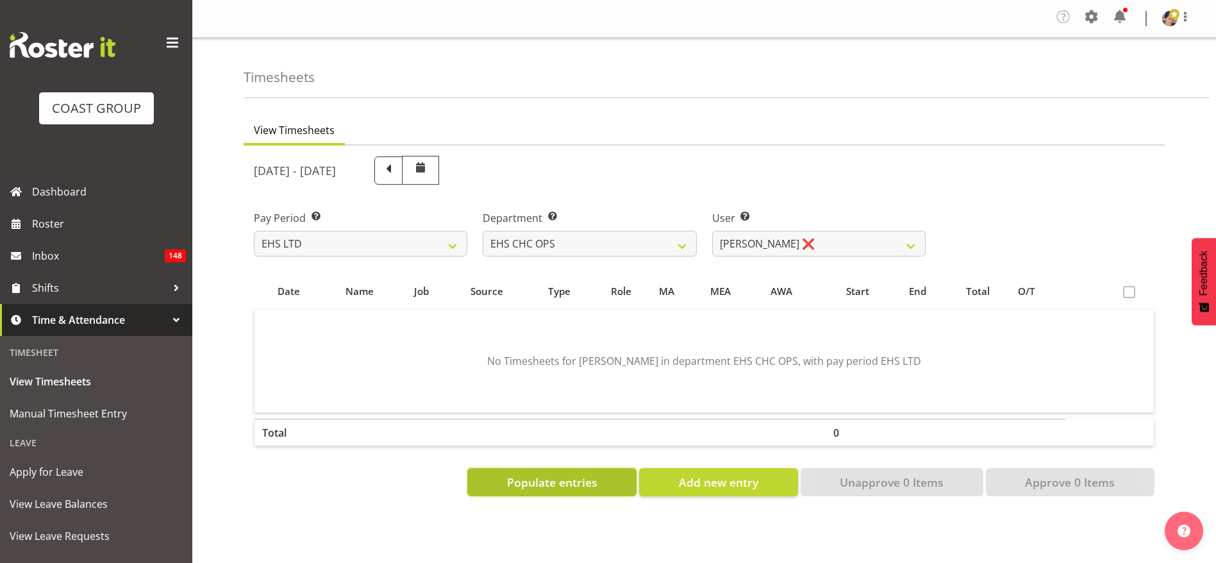 This screenshot has height=563, width=1216. What do you see at coordinates (96, 413) in the screenshot?
I see `span: Manual Timesheet Entry` at bounding box center [96, 413].